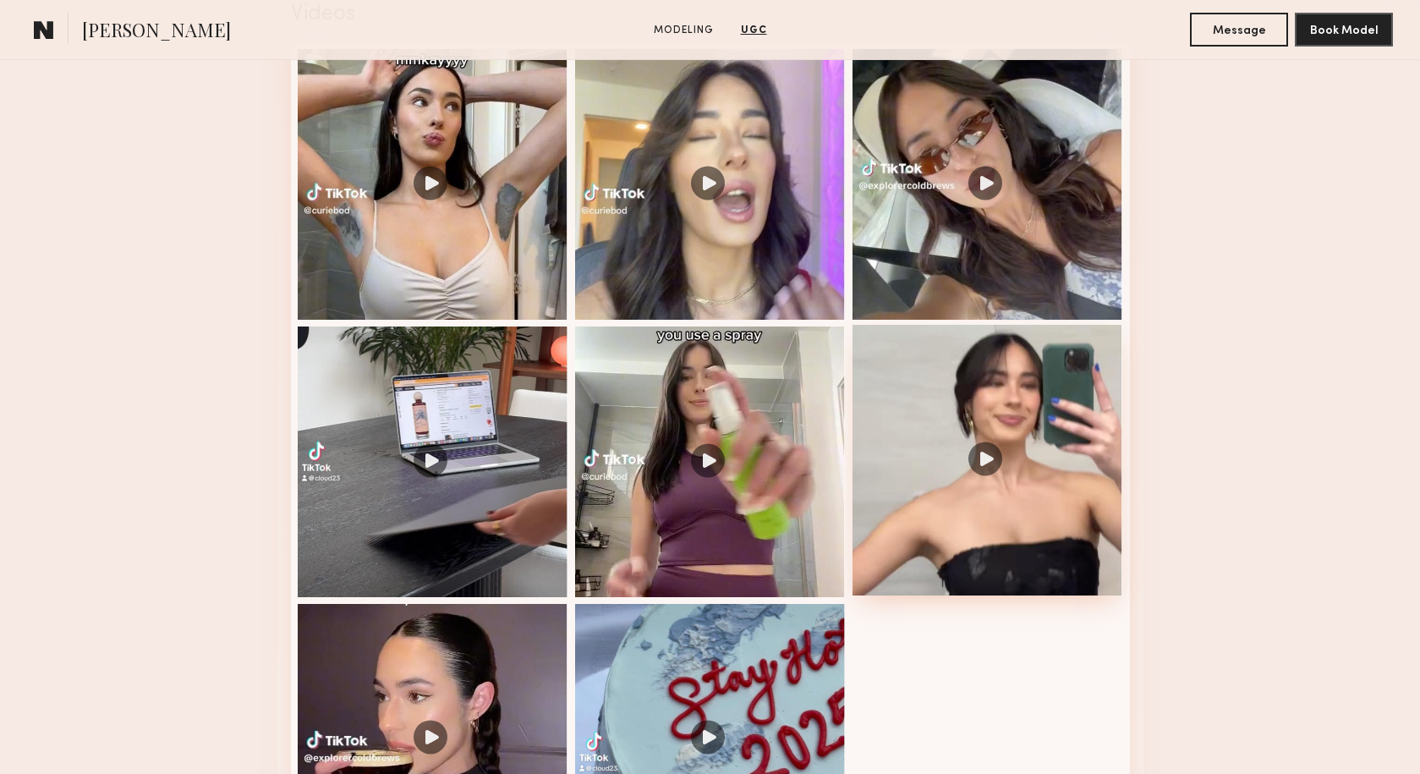 The image size is (1420, 774). What do you see at coordinates (683, 30) in the screenshot?
I see `a: Modeling` at bounding box center [683, 30].